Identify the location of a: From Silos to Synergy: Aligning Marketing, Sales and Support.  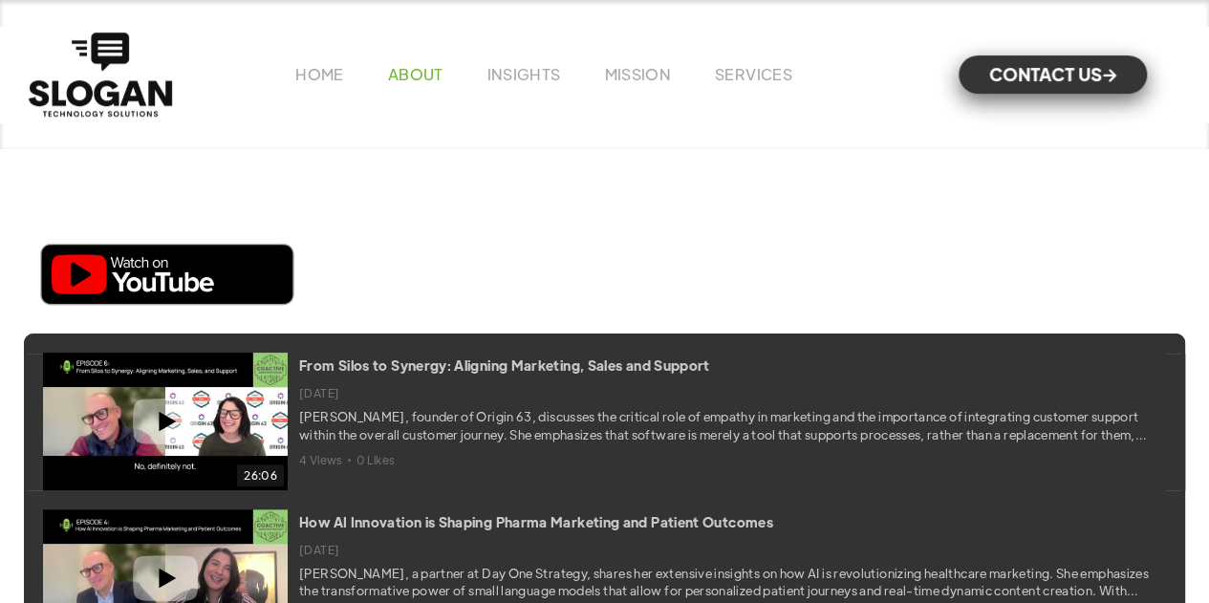
(505, 365).